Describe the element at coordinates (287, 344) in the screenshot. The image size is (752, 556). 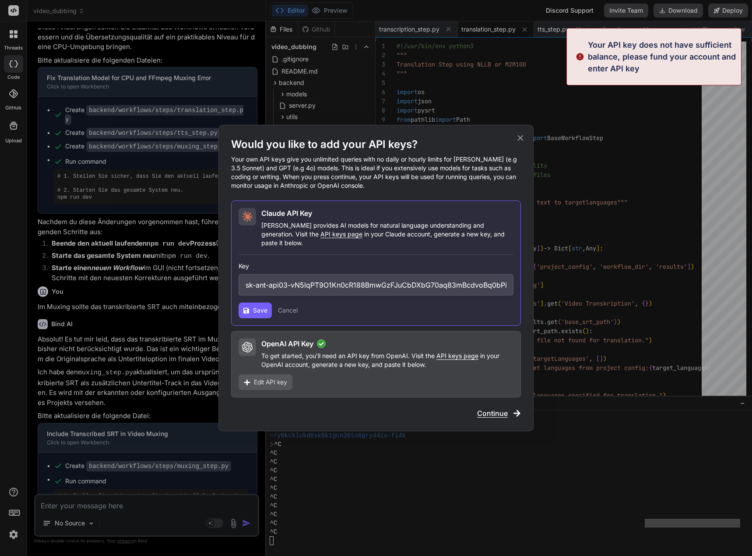
I see `h2: OpenAI API Key` at that location.